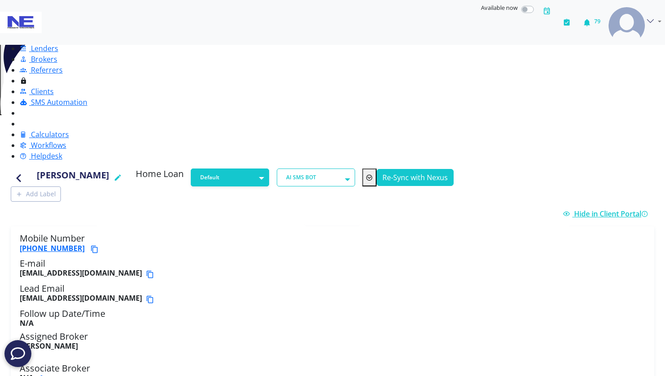 The image size is (665, 376). What do you see at coordinates (36, 194) in the screenshot?
I see `button: Add Label` at bounding box center [36, 194].